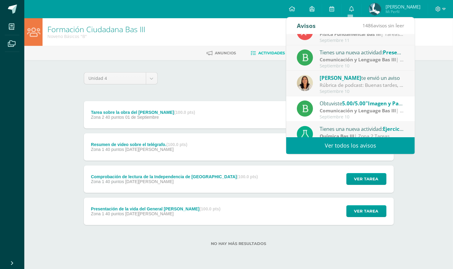  What do you see at coordinates (239, 244) in the screenshot?
I see `label: No hay más resultados` at bounding box center [239, 244].